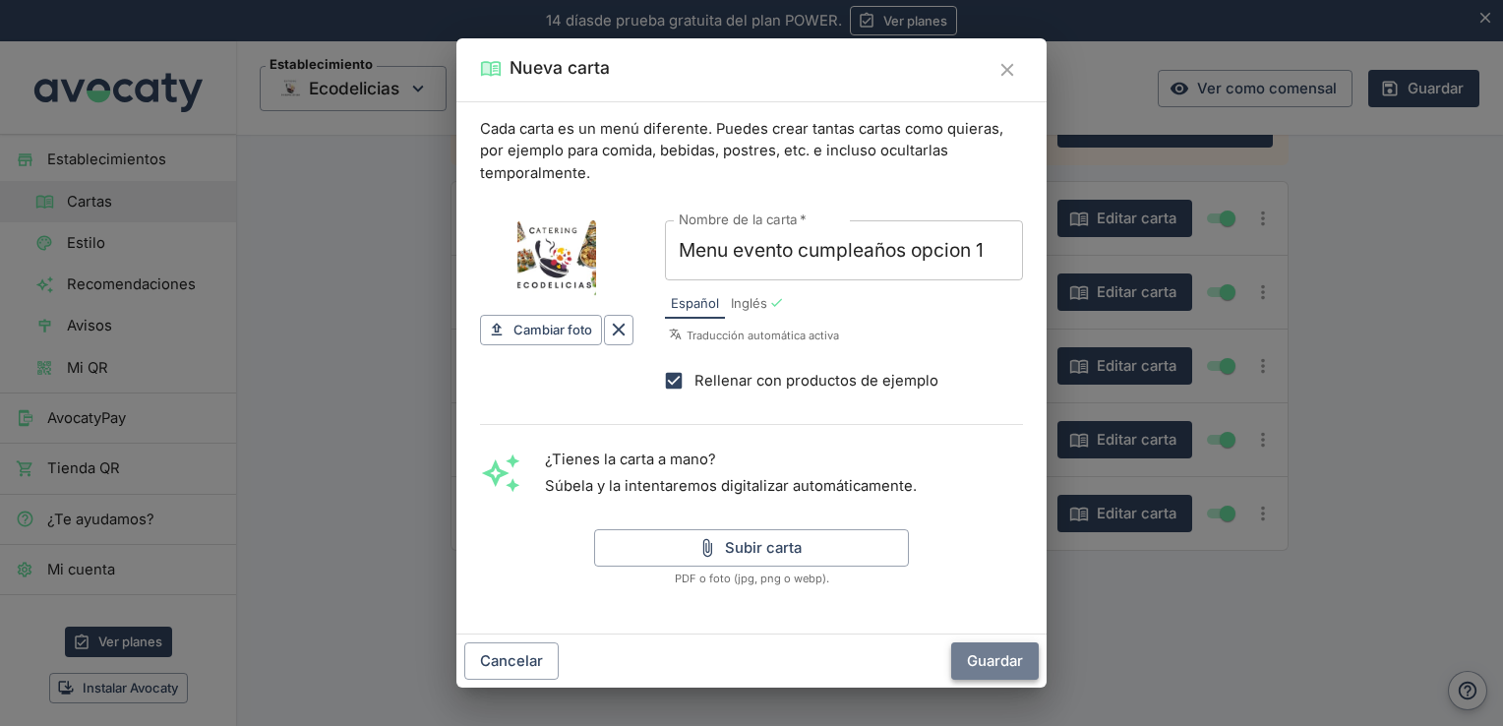 The image size is (1503, 726). Describe the element at coordinates (731, 486) in the screenshot. I see `p: Súbela y la intentaremos digitalizar automáticamente.` at that location.